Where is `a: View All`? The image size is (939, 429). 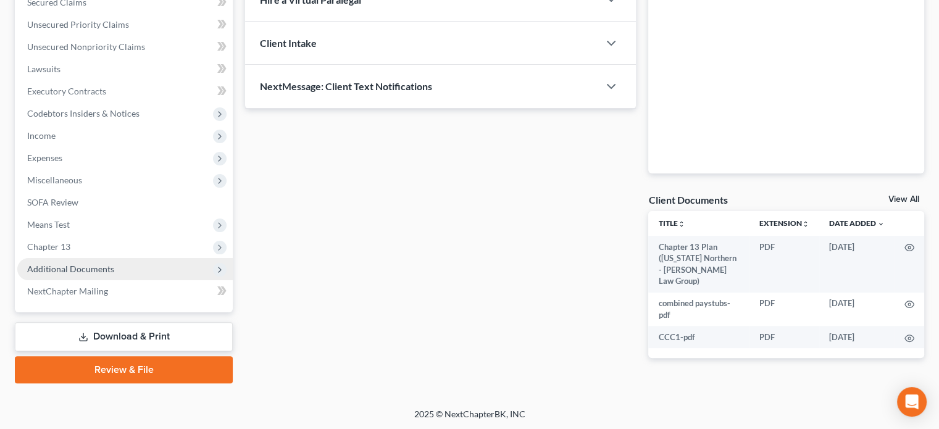
a: View All is located at coordinates (904, 199).